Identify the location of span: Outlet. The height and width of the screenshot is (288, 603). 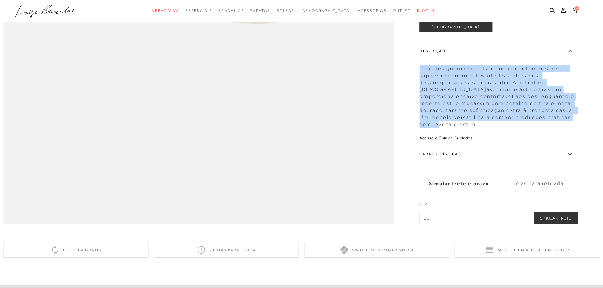
(402, 11).